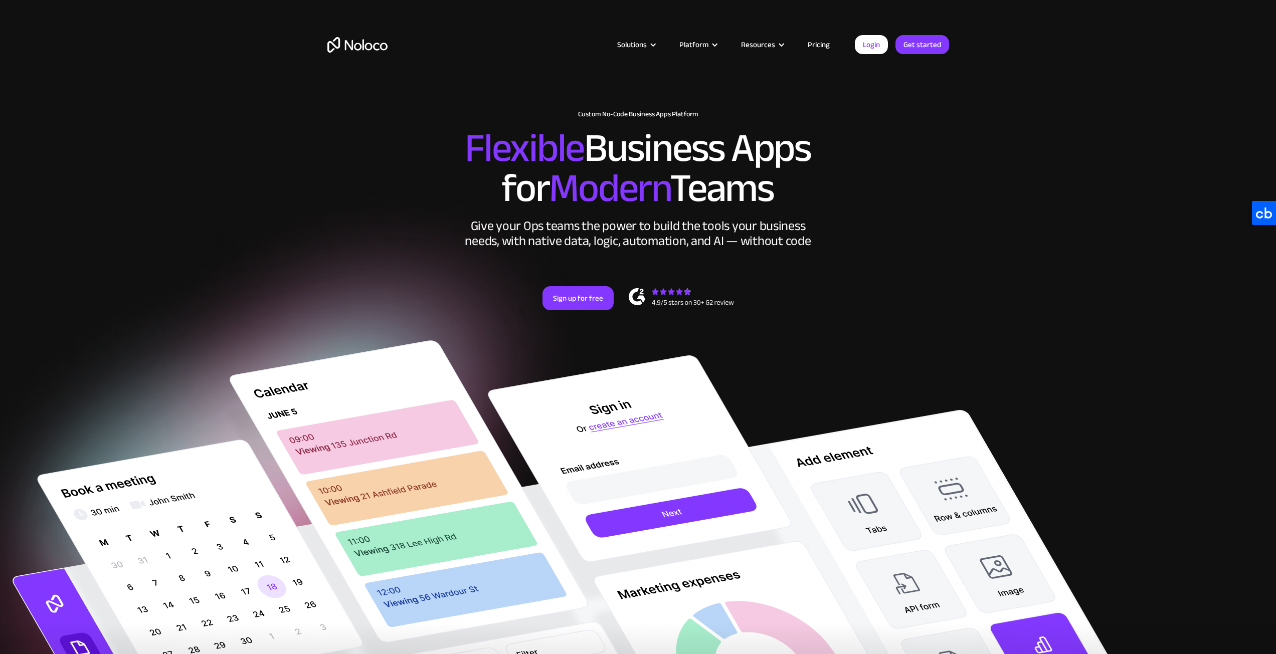 This screenshot has width=1276, height=654. Describe the element at coordinates (871, 45) in the screenshot. I see `a: Login` at that location.